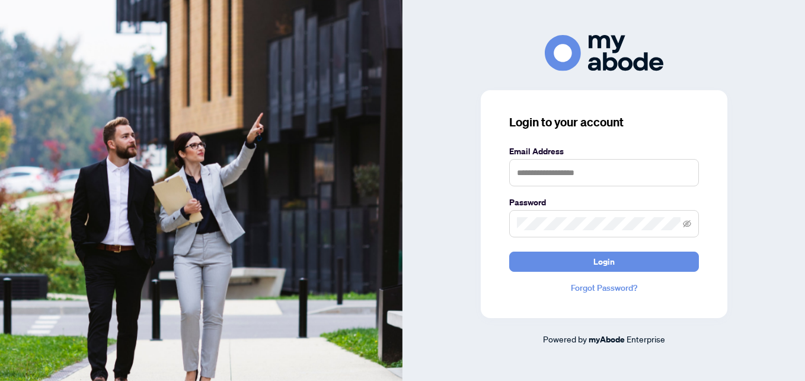 The height and width of the screenshot is (381, 805). Describe the element at coordinates (604, 262) in the screenshot. I see `span: Login` at that location.